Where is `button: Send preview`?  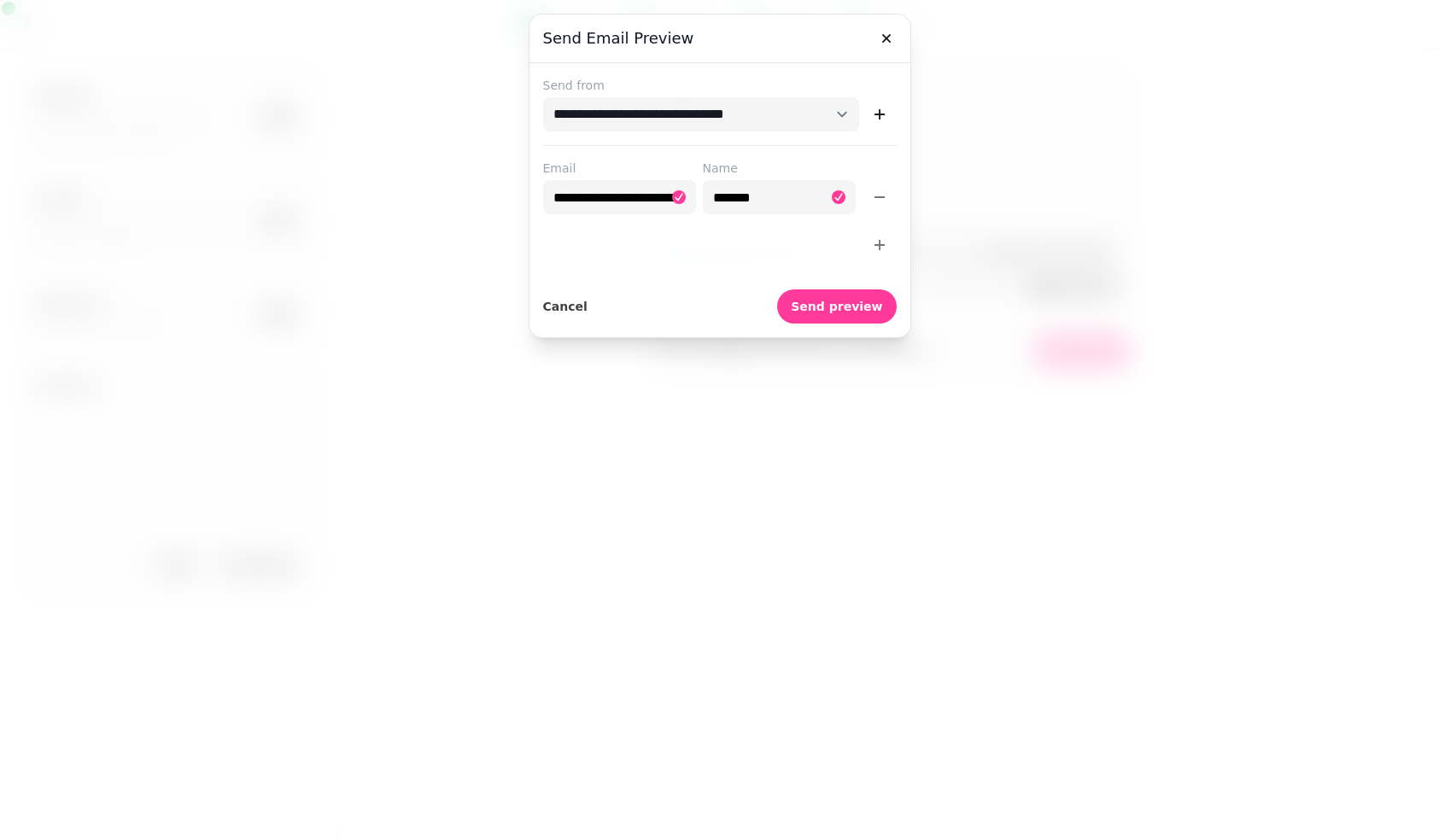
button: Send preview is located at coordinates (836, 306).